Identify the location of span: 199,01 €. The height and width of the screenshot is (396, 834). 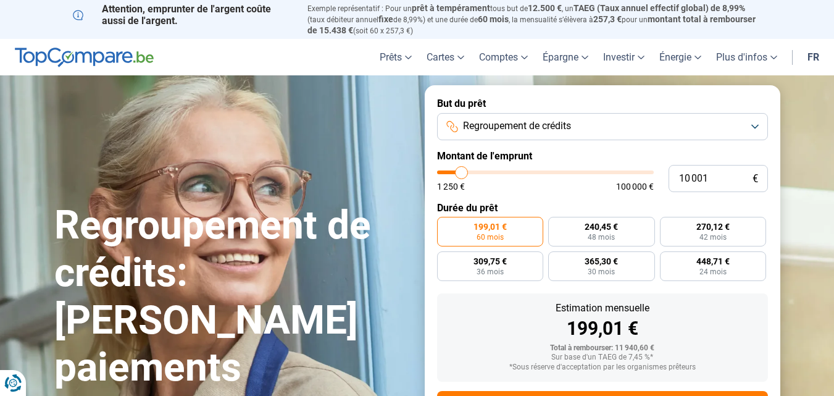
(490, 227).